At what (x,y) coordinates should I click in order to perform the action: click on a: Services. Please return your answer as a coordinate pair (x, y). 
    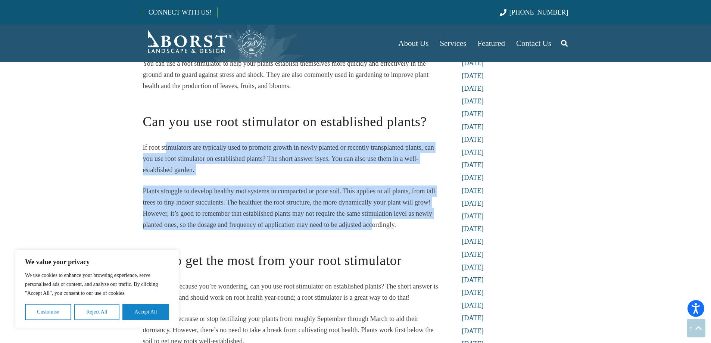
    Looking at the image, I should click on (453, 43).